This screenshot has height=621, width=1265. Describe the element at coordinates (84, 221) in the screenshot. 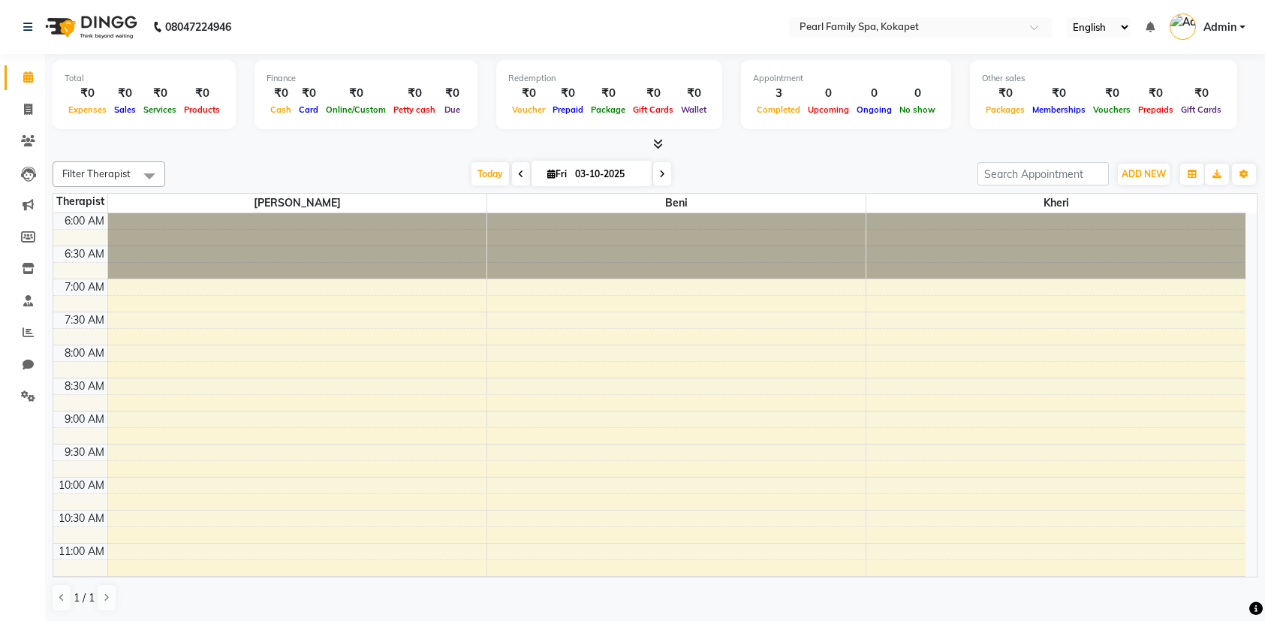

I see `div: 6:00 AM` at that location.